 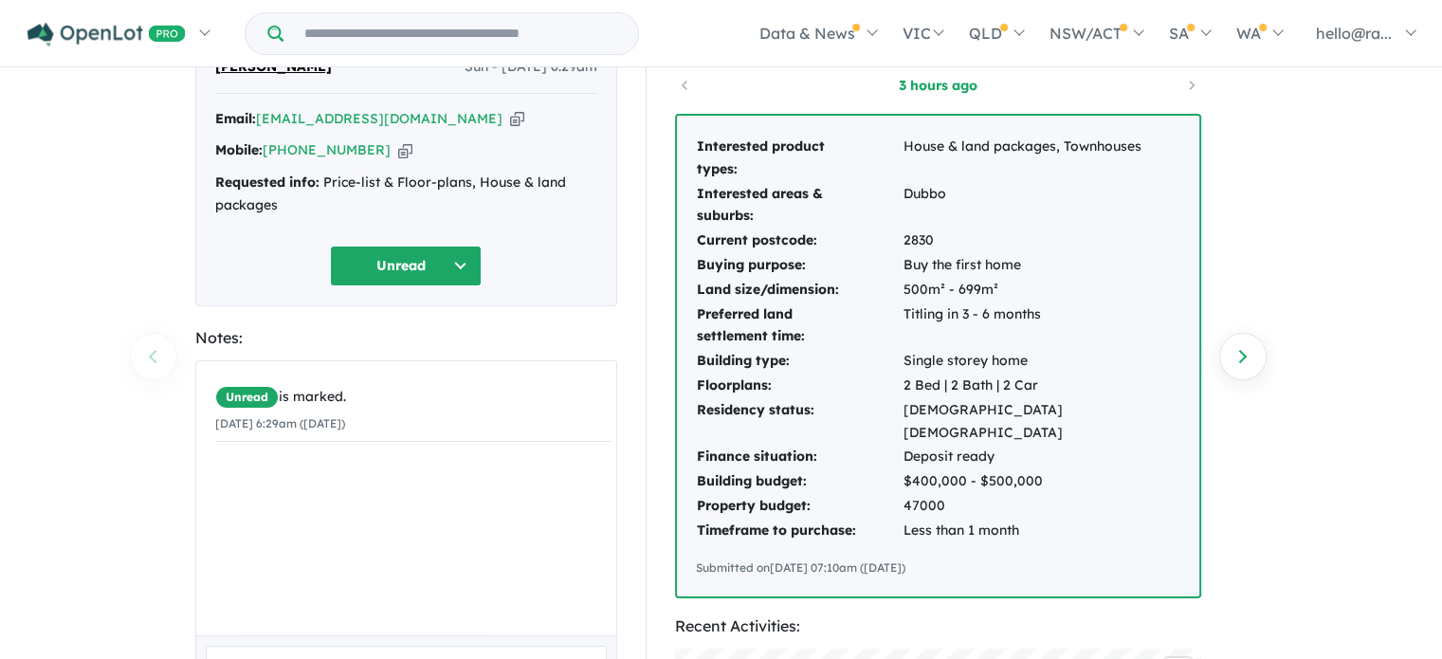 What do you see at coordinates (1041, 206) in the screenshot?
I see `td: Dubbo` at bounding box center [1041, 206].